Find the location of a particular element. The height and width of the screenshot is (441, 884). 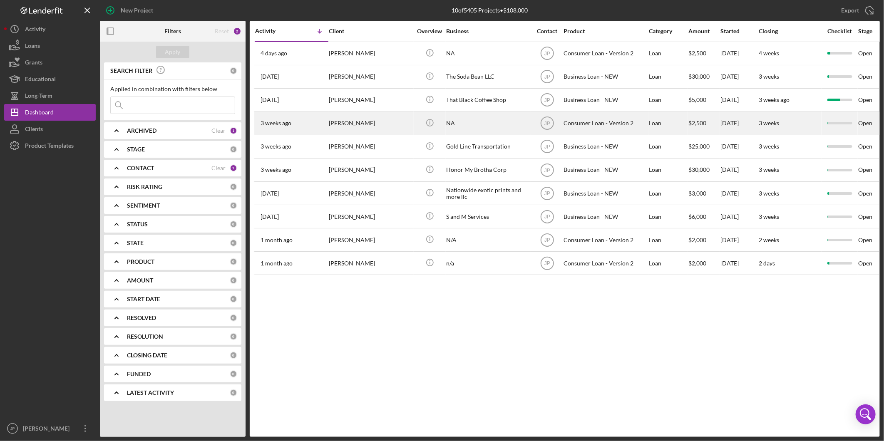

button: Apply is located at coordinates (173, 52).